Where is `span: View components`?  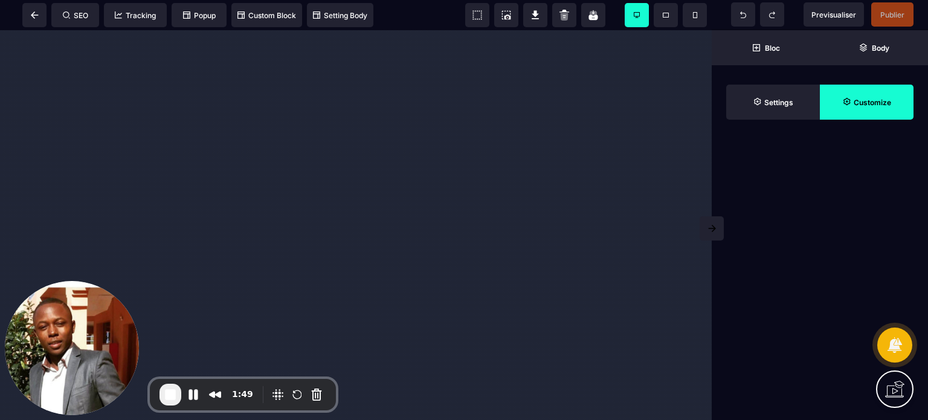 span: View components is located at coordinates (477, 15).